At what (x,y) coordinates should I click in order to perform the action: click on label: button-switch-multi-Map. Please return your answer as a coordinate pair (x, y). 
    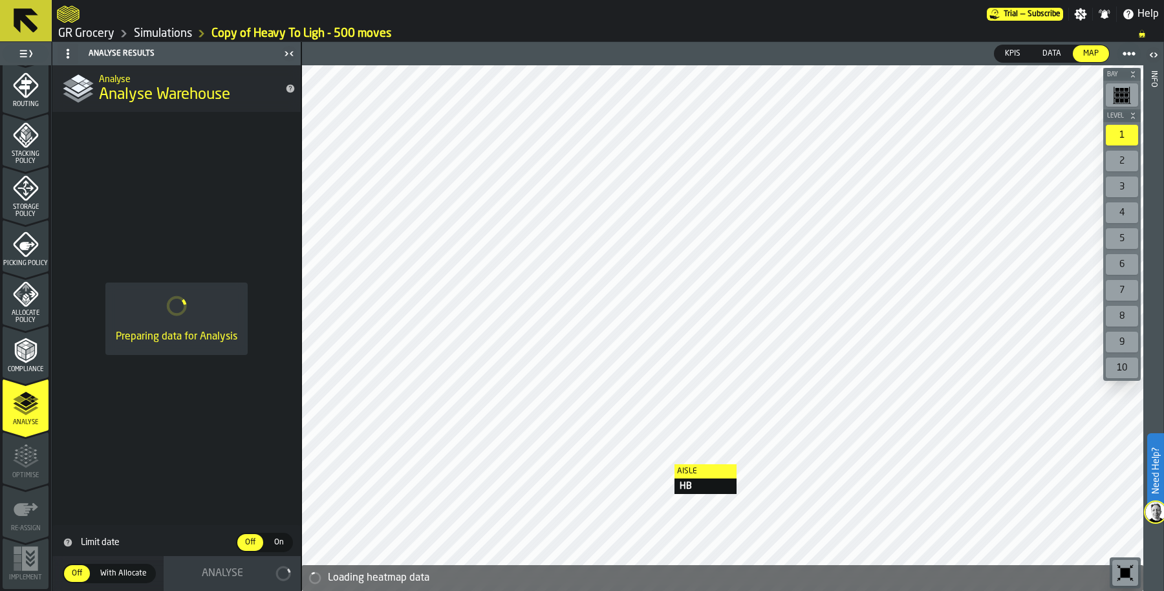
    Looking at the image, I should click on (1090, 54).